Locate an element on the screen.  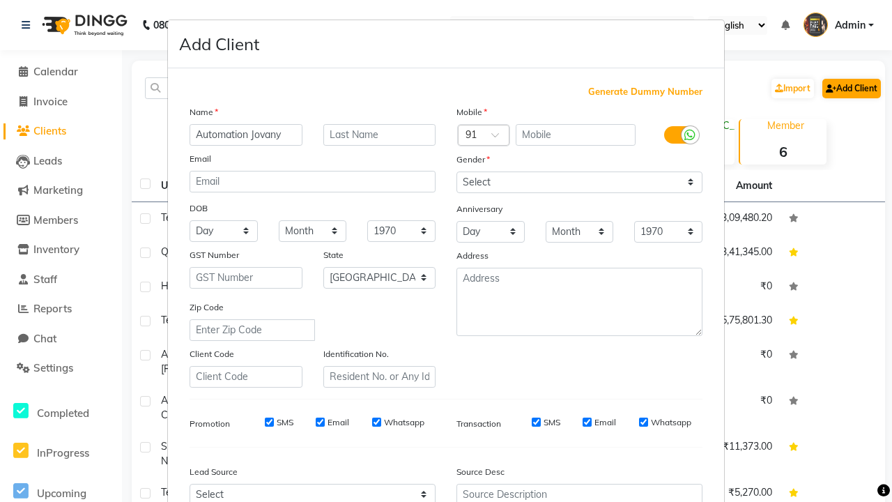
label: GST Number is located at coordinates (214, 255).